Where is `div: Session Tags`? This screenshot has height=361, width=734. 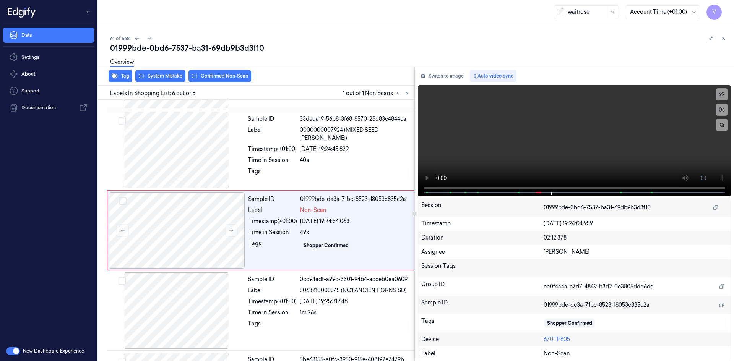
div: Session Tags is located at coordinates (482, 268).